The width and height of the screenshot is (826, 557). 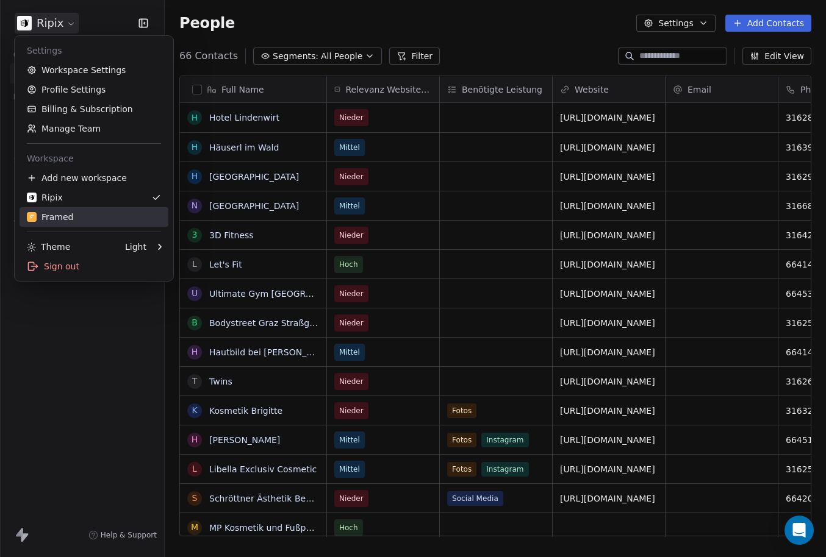 What do you see at coordinates (94, 109) in the screenshot?
I see `a: Billing & Subscription` at bounding box center [94, 109].